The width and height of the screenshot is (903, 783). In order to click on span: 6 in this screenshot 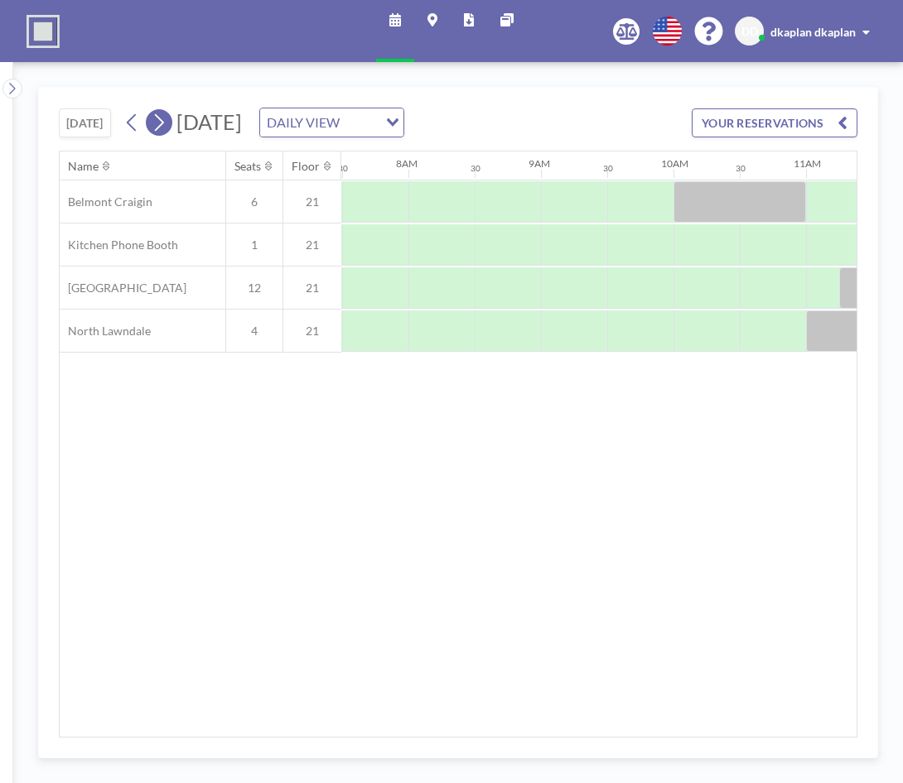, I will do `click(254, 202)`.